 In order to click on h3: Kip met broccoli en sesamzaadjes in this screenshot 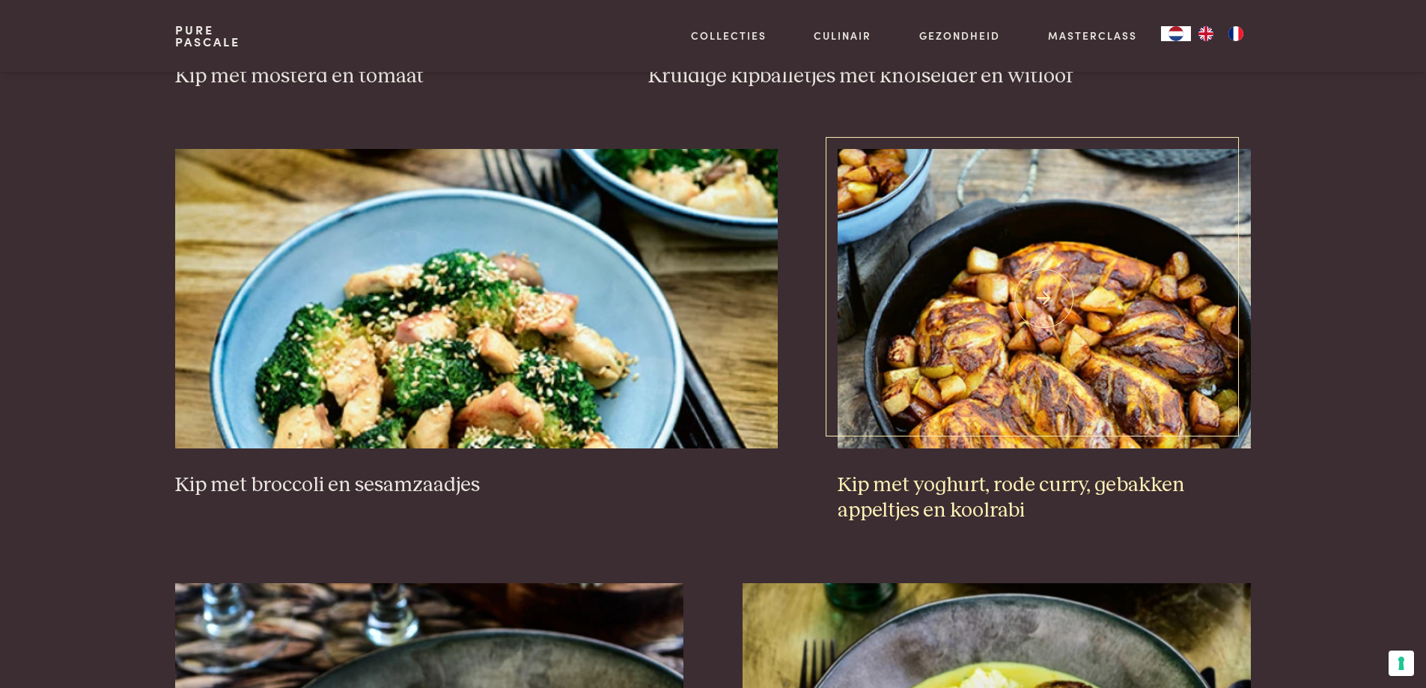, I will do `click(476, 485)`.